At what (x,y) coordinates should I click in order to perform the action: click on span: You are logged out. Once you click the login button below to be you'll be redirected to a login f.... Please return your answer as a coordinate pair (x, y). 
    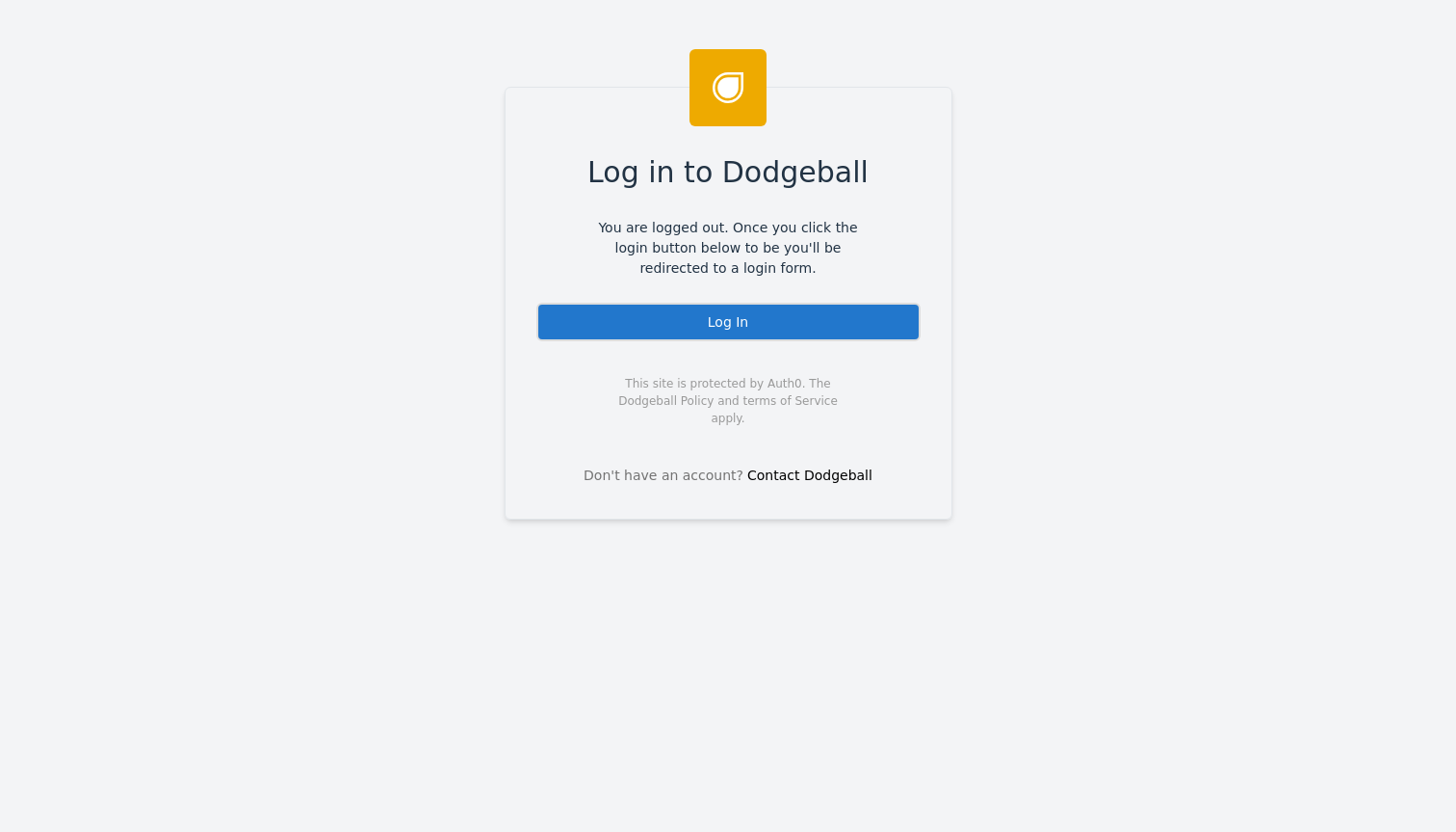
    Looking at the image, I should click on (728, 248).